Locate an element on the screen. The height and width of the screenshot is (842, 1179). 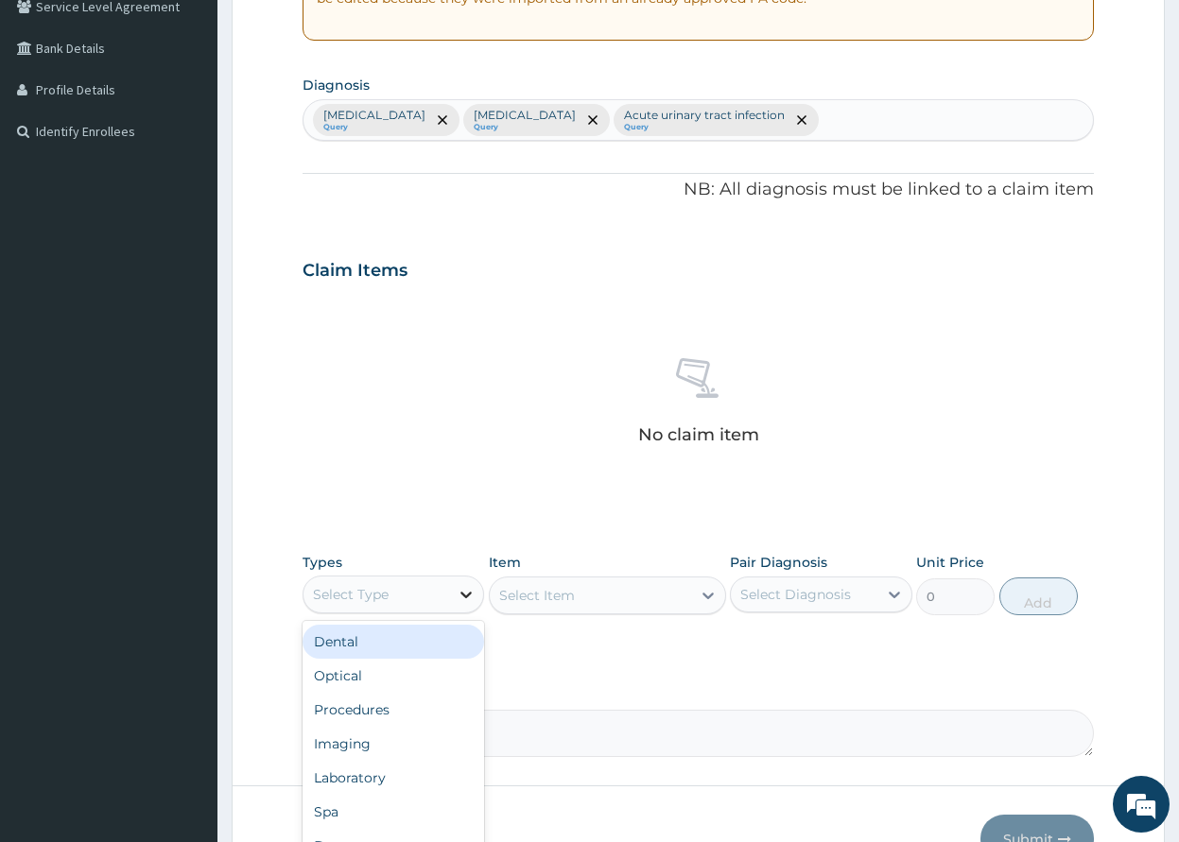
p: NB: All diagnosis must be linked to a claim item is located at coordinates (698, 190).